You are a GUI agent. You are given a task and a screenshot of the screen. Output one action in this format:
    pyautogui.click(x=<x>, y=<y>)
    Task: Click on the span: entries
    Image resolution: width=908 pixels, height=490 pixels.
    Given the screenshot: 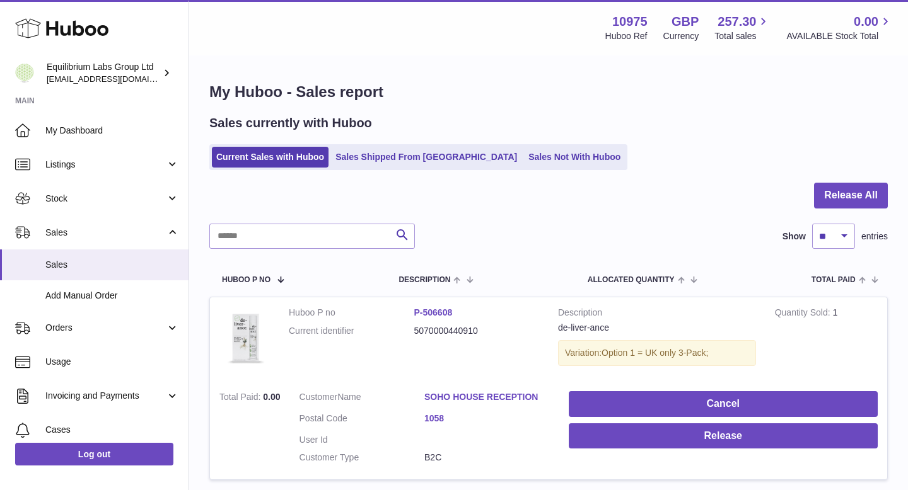 What is the action you would take?
    pyautogui.click(x=874, y=236)
    